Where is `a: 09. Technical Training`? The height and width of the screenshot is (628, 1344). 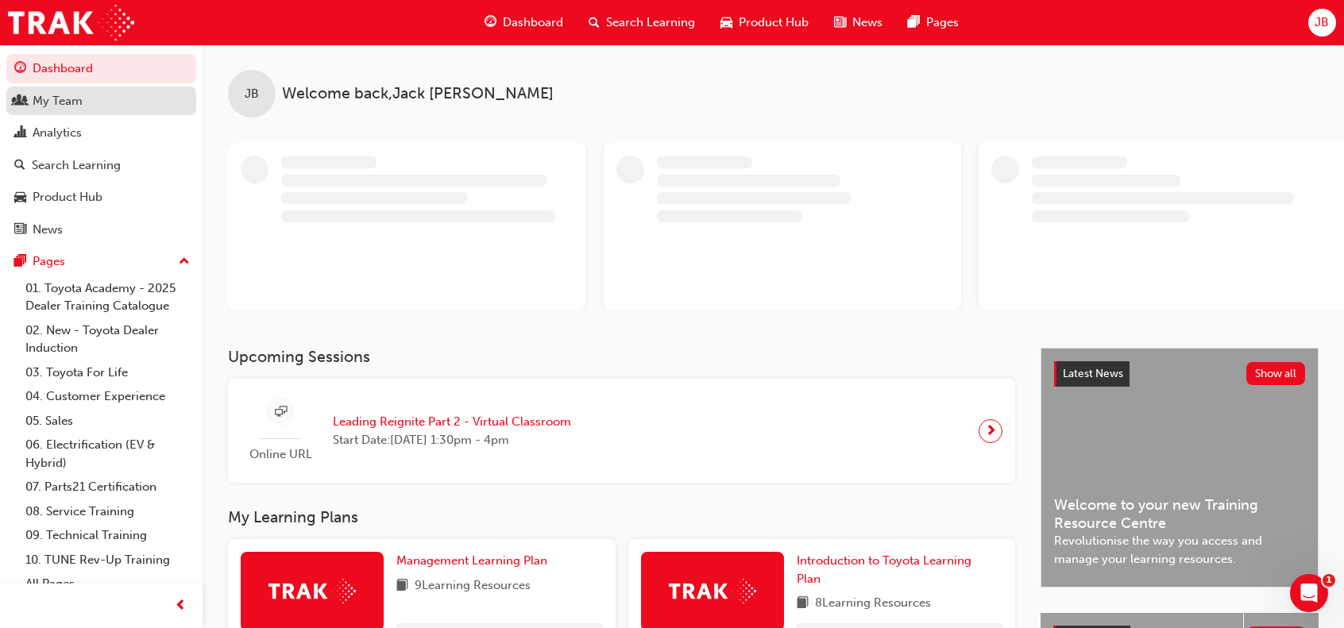 a: 09. Technical Training is located at coordinates (107, 535).